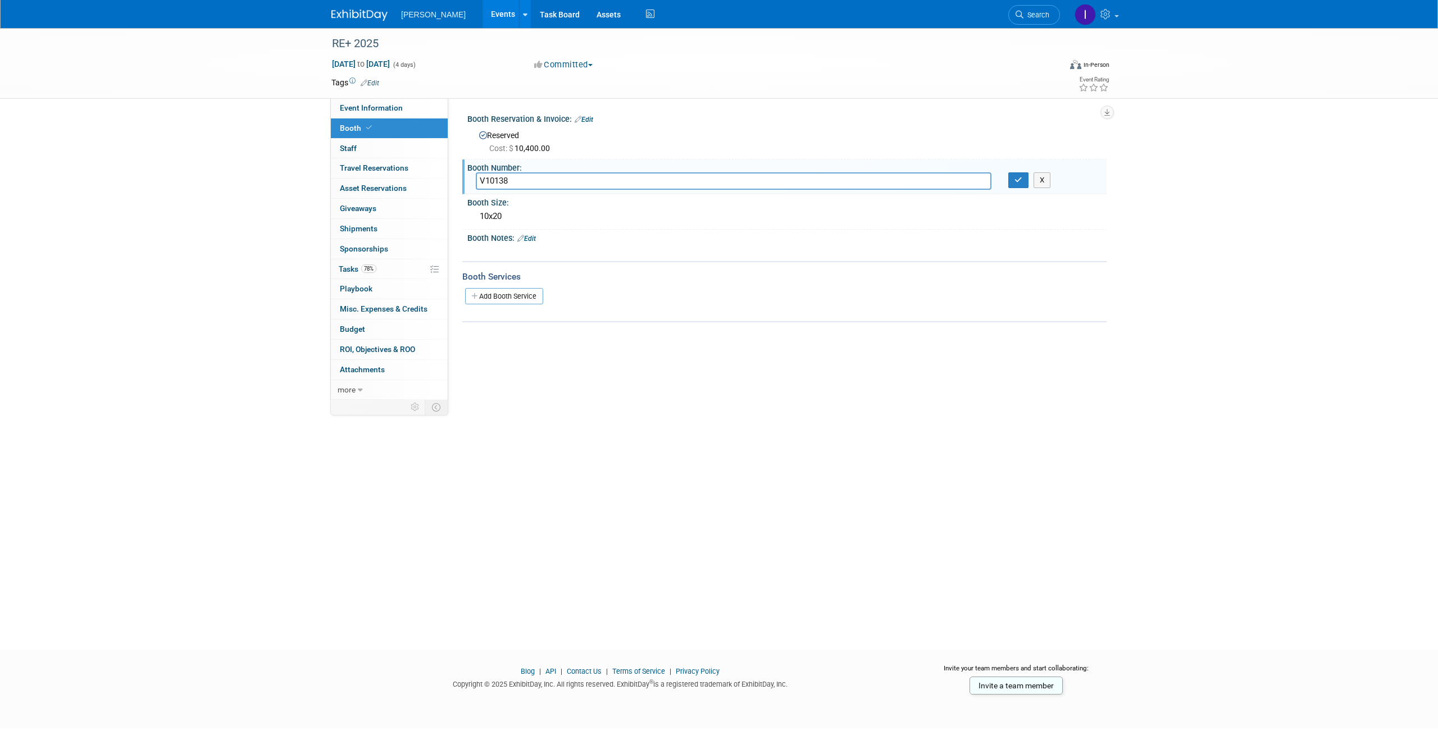  I want to click on span: Attachments, so click(362, 370).